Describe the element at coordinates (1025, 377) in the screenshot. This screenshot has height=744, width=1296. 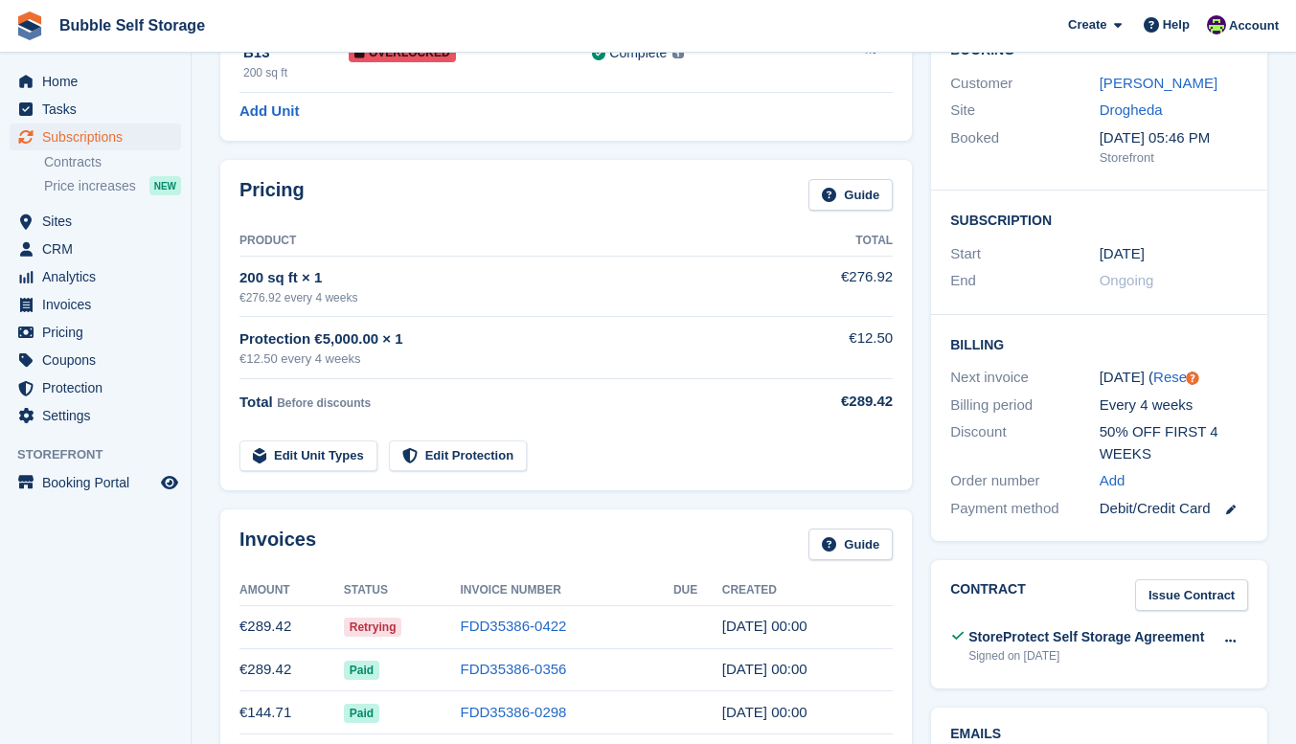
I see `div: Next invoice` at that location.